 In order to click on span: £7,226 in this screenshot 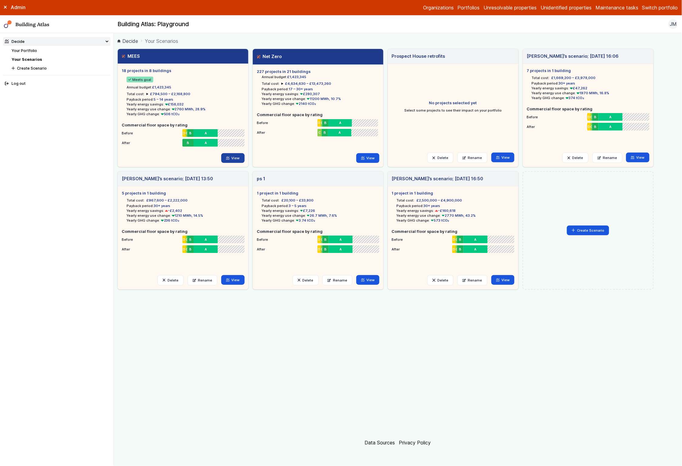, I will do `click(307, 210)`.